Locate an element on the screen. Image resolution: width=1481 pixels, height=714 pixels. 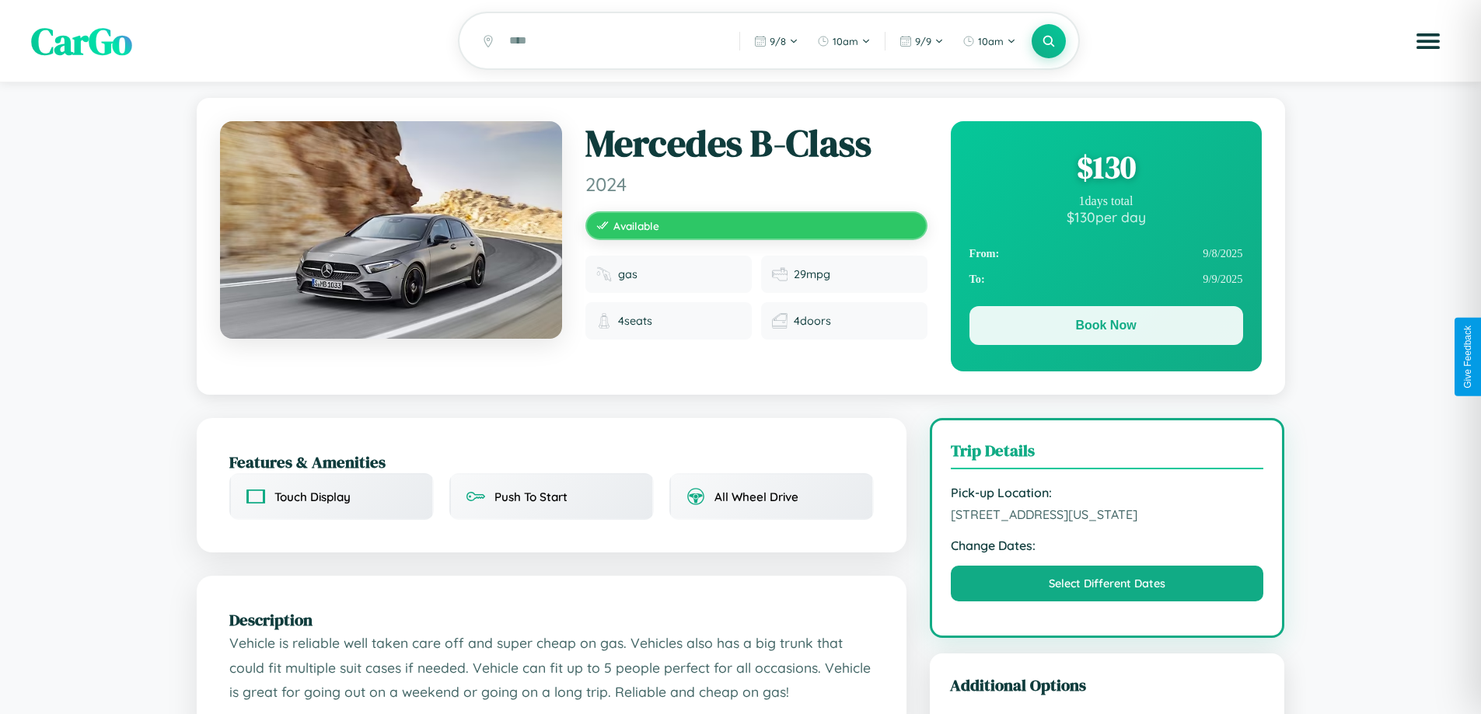
span: 4 doors is located at coordinates (812, 321).